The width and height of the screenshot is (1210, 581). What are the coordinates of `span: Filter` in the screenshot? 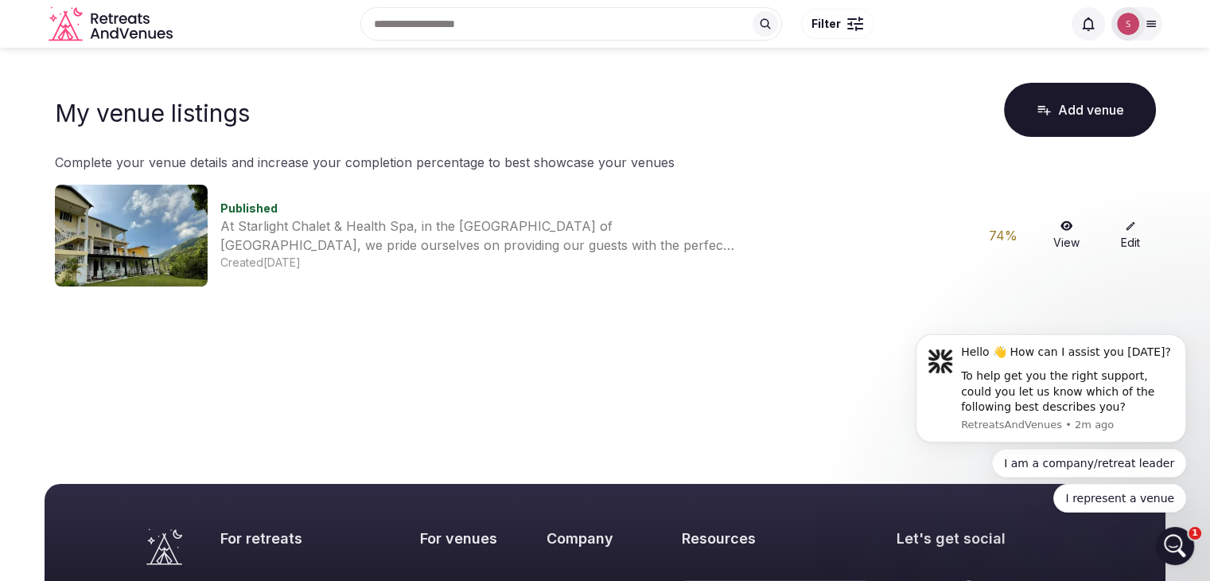 It's located at (826, 24).